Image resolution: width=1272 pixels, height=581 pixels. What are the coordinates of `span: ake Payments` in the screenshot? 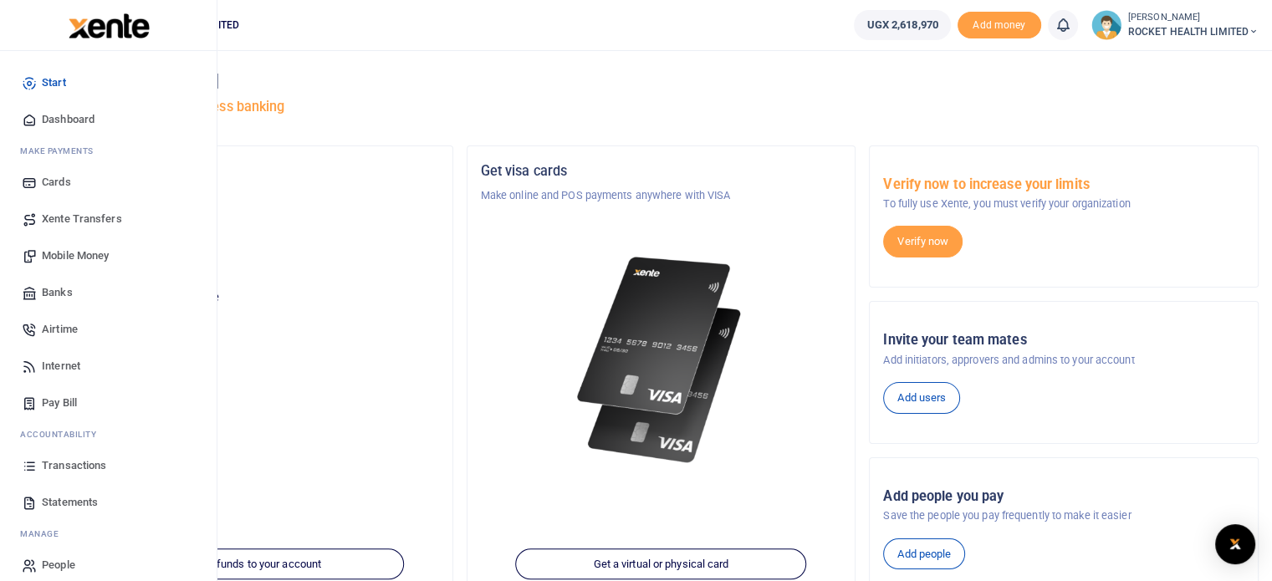 It's located at (61, 151).